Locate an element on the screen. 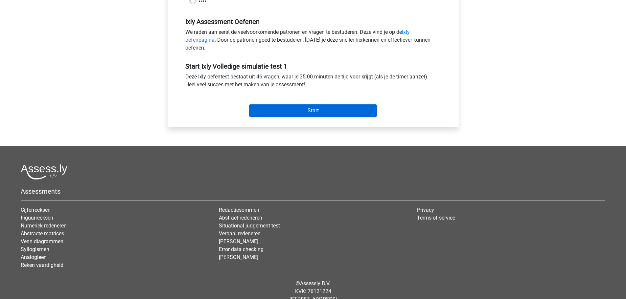 The image size is (626, 299). a: Redactiesommen is located at coordinates (239, 210).